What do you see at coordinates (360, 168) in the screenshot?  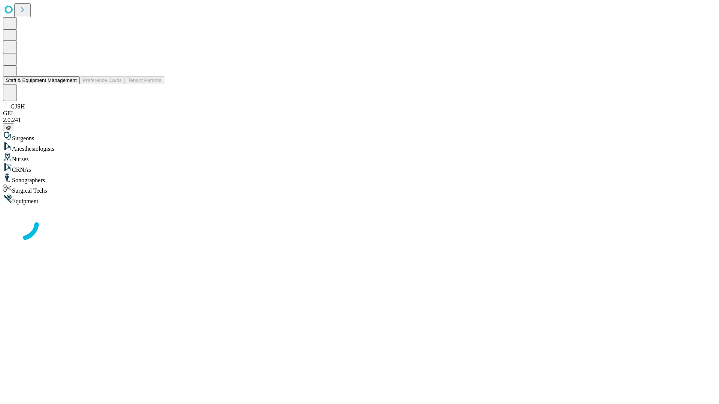 I see `div: CRNAs` at bounding box center [360, 168].